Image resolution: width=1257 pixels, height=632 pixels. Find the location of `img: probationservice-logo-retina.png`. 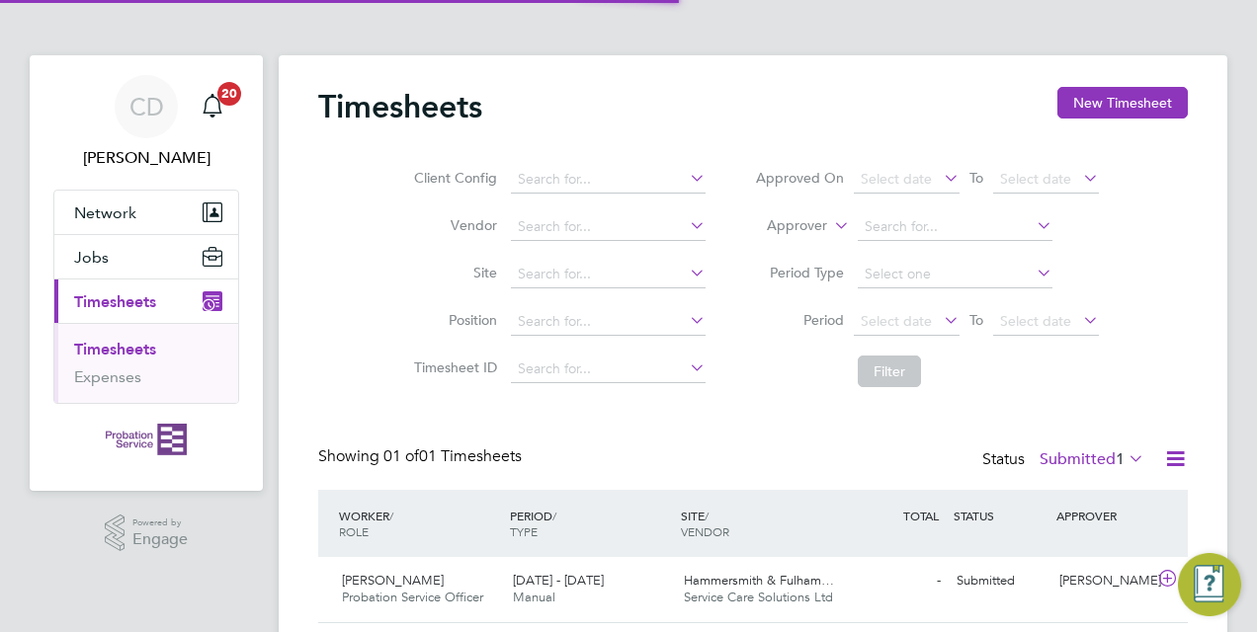

img: probationservice-logo-retina.png is located at coordinates (145, 440).